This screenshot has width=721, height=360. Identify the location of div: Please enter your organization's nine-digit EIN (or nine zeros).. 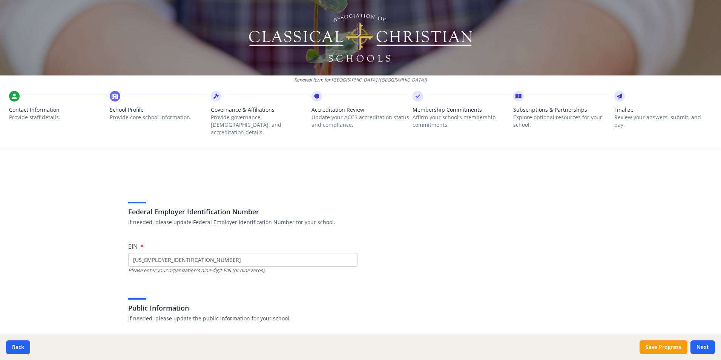
(243, 270).